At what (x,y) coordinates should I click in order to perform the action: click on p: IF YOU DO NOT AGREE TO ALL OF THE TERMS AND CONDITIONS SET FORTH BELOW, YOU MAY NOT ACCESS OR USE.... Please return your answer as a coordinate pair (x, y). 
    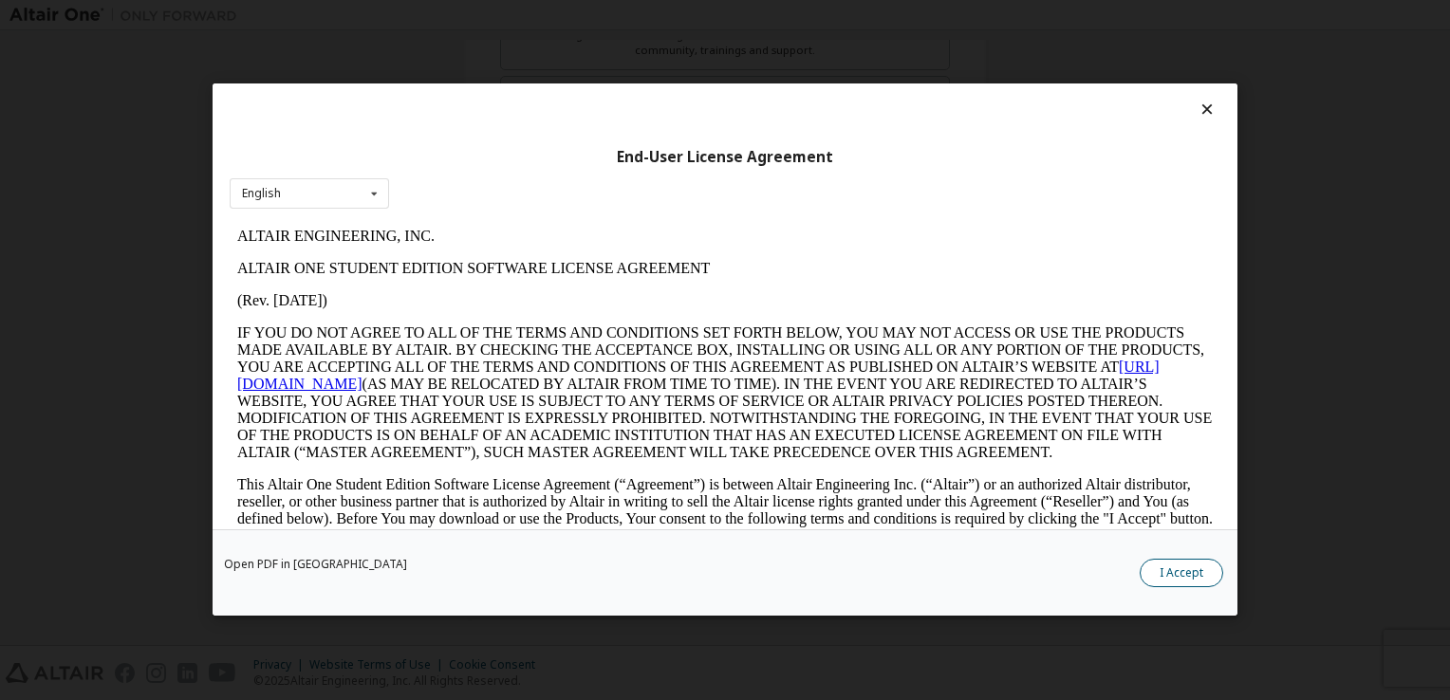
    Looking at the image, I should click on (495, 173).